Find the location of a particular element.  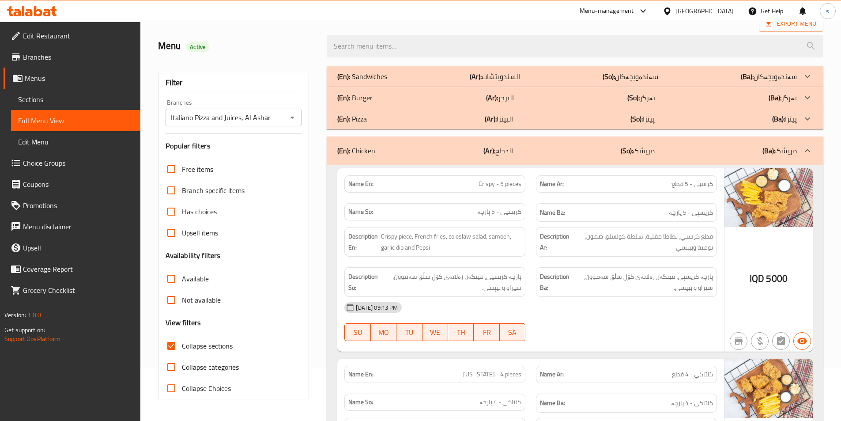

button: FR is located at coordinates (486, 332).